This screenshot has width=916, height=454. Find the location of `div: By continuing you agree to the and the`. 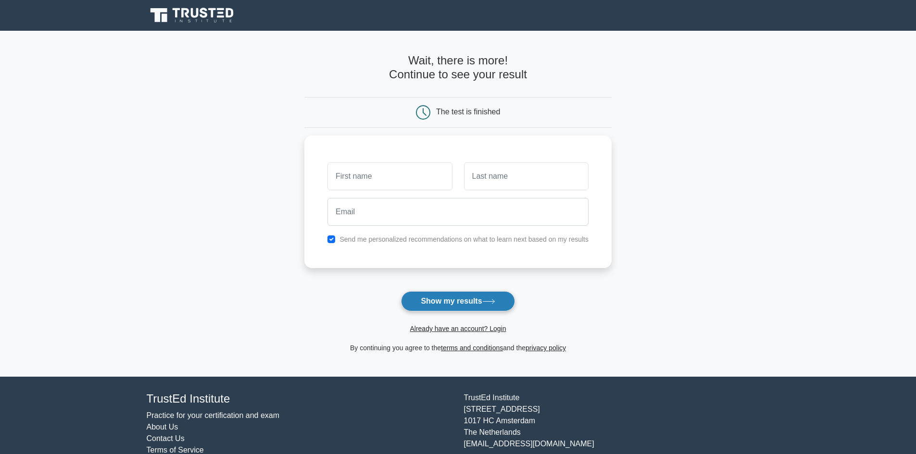

div: By continuing you agree to the and the is located at coordinates (458, 348).